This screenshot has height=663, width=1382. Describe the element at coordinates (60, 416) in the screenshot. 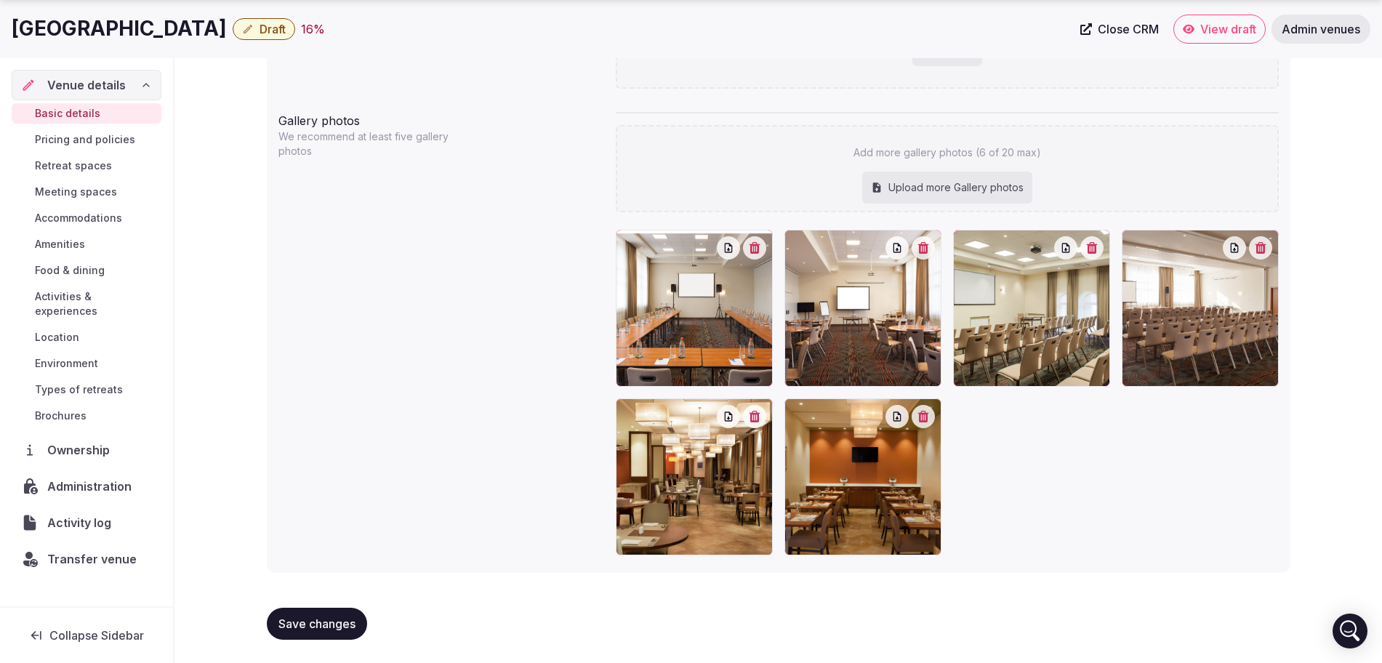

I see `span: Brochures` at that location.